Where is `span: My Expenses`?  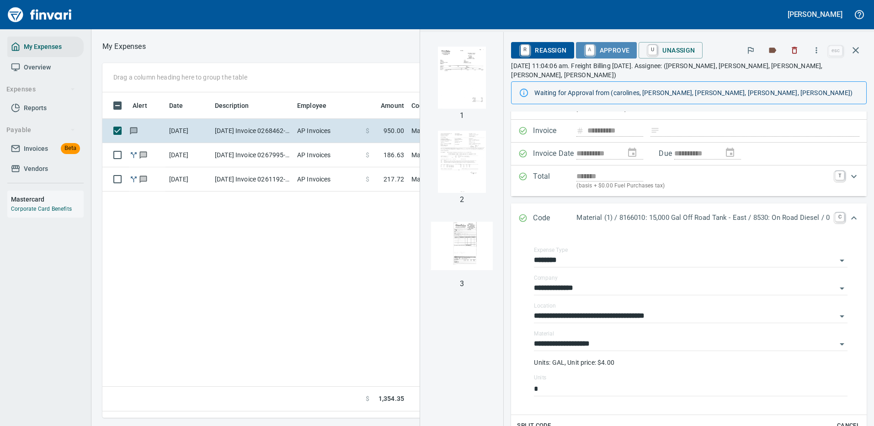 span: My Expenses is located at coordinates (43, 47).